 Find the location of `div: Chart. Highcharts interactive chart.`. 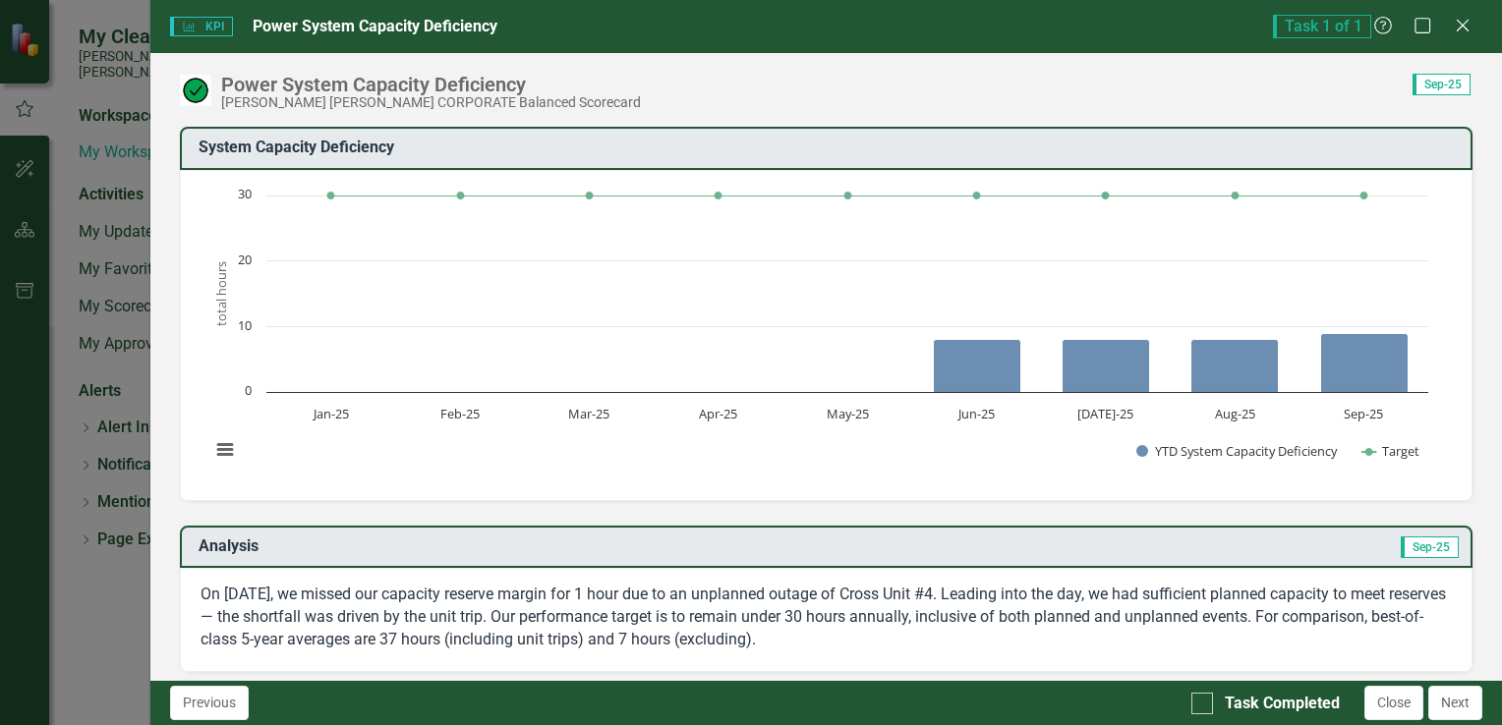

div: Chart. Highcharts interactive chart. is located at coordinates (826, 333).